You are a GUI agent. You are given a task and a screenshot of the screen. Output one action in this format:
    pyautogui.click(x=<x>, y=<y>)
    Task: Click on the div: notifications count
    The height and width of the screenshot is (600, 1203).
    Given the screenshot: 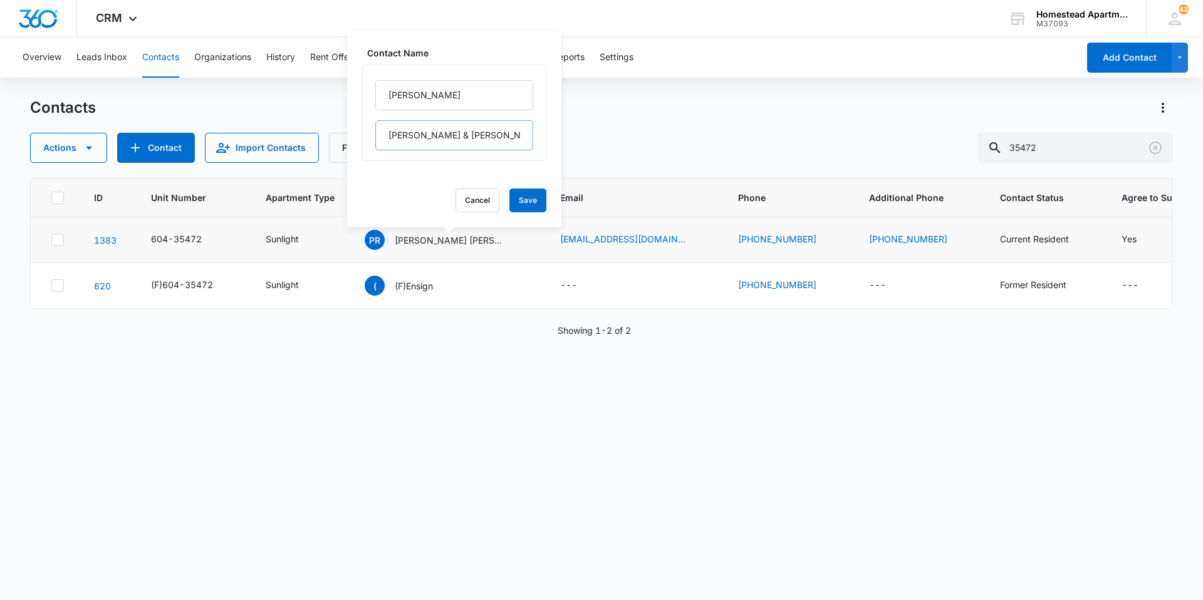 What is the action you would take?
    pyautogui.click(x=1184, y=9)
    